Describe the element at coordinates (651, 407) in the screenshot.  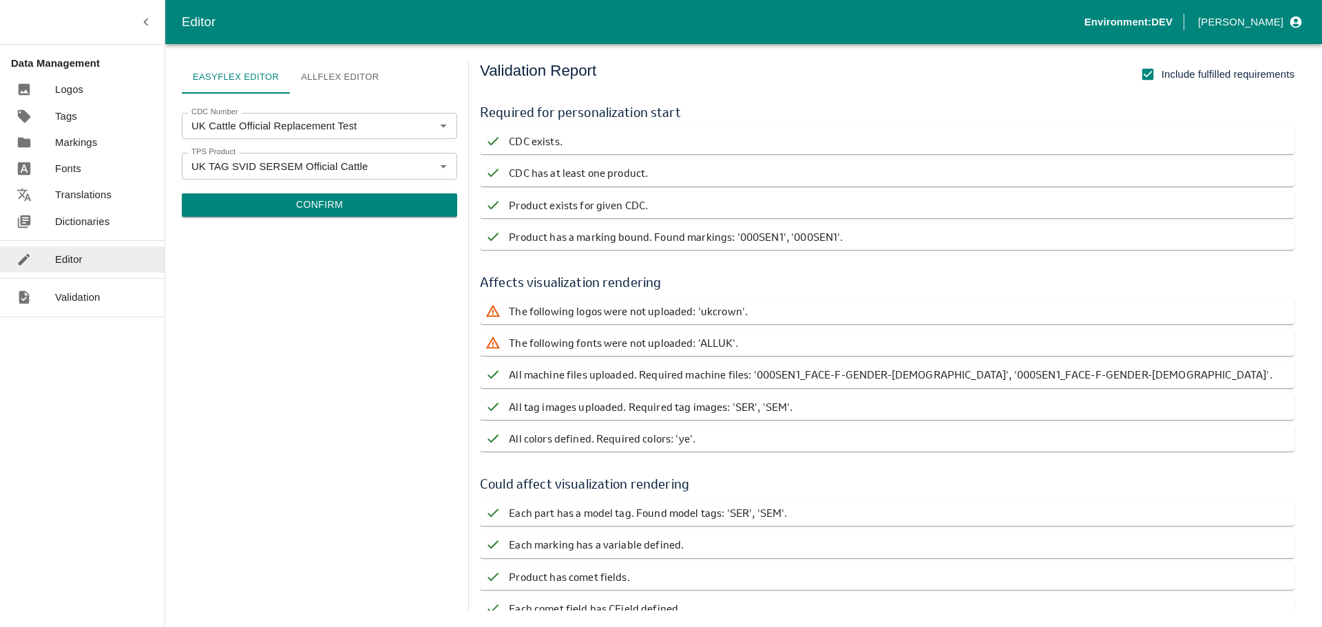
I see `p: All tag images uploaded. Required tag images: 'SER', 'SEM'.` at that location.